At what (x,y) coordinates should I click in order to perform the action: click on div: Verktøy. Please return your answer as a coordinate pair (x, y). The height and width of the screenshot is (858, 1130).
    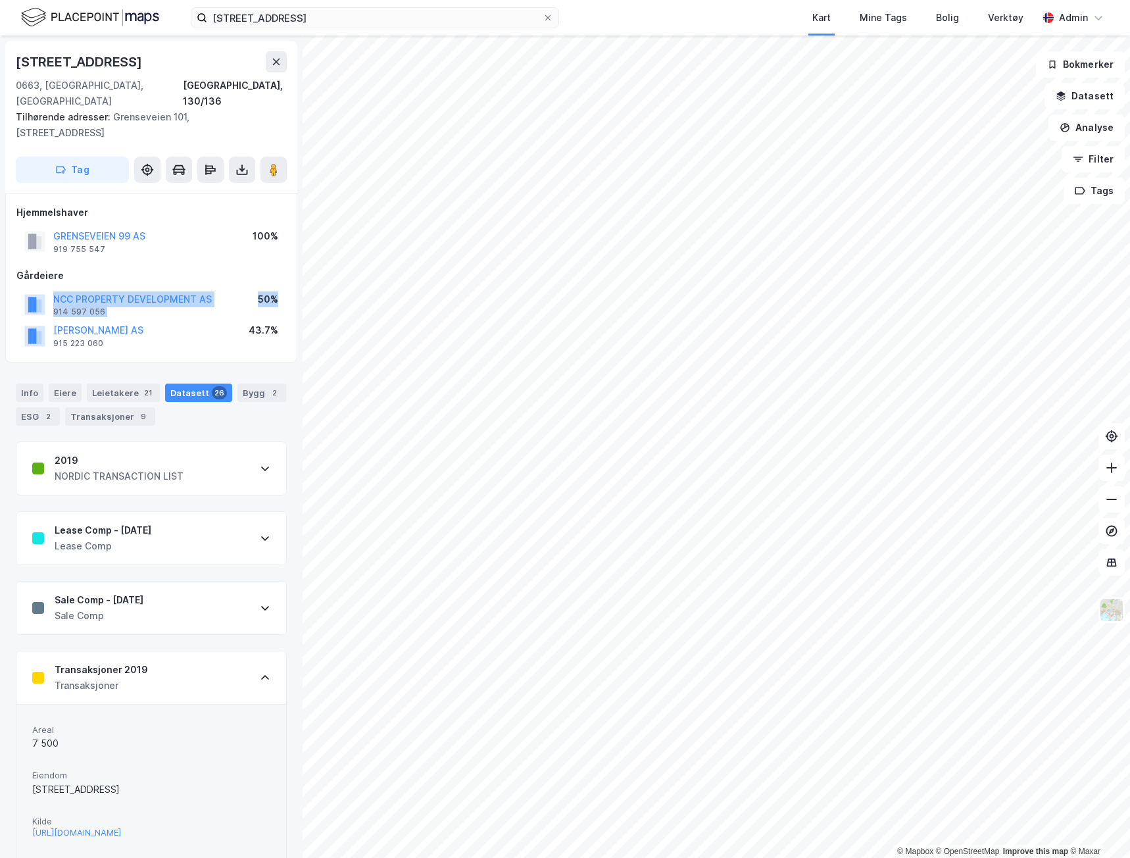
    Looking at the image, I should click on (1006, 18).